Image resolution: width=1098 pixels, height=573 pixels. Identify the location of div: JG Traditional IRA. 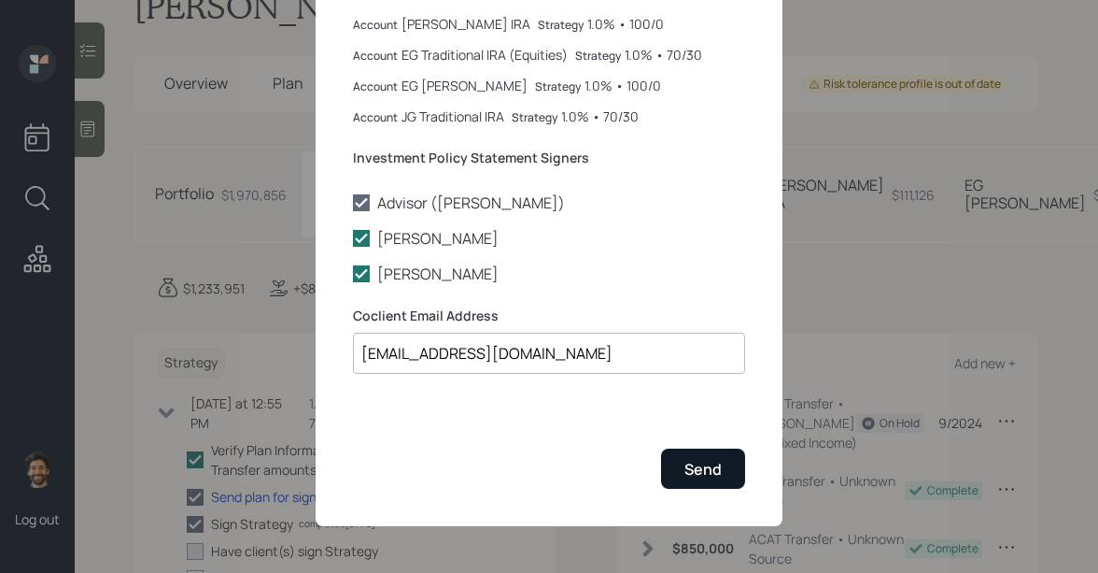
(453, 116).